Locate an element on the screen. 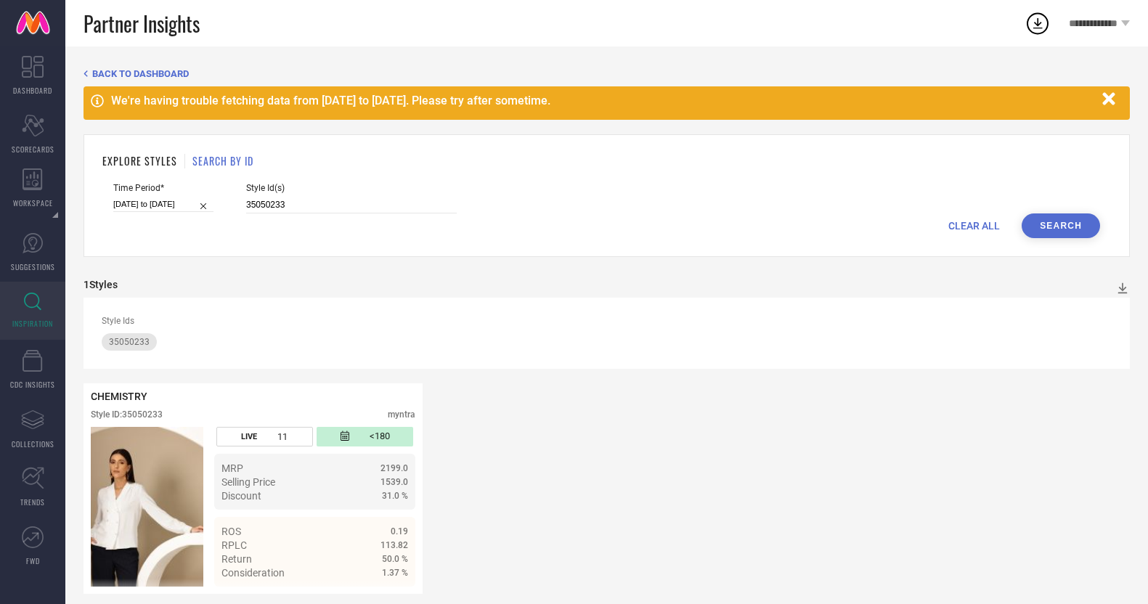 The image size is (1148, 604). span: WORKSPACE is located at coordinates (33, 203).